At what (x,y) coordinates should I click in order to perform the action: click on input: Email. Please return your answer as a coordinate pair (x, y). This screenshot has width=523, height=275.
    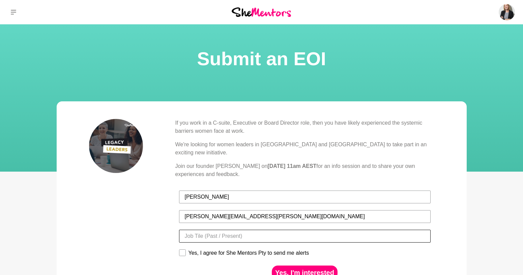
    Looking at the image, I should click on (305, 216).